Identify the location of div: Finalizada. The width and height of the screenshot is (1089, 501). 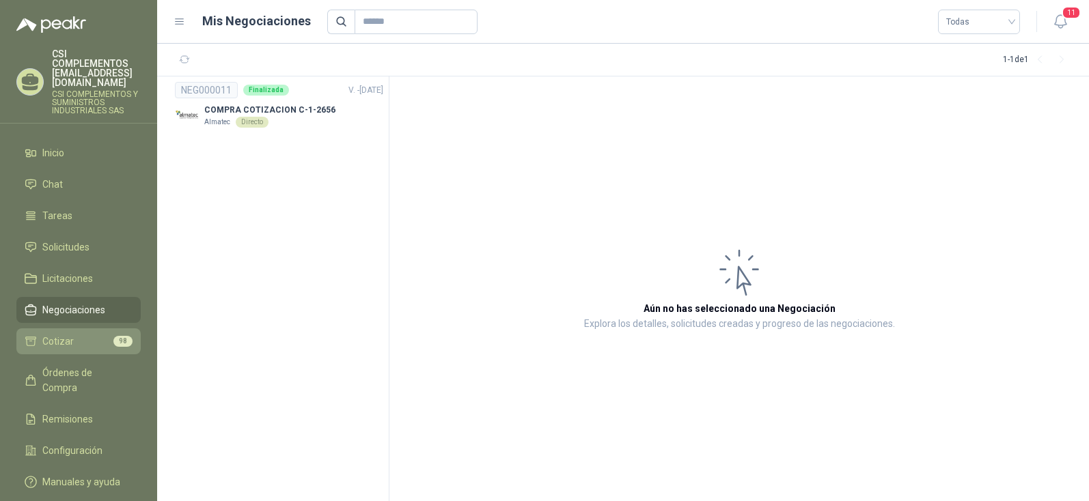
(266, 90).